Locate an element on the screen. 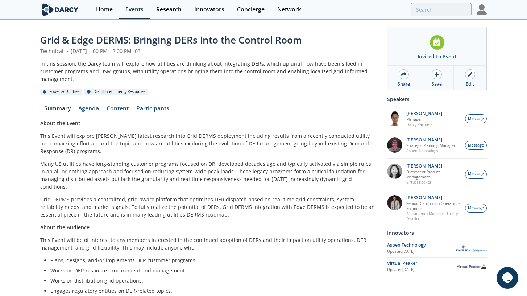 The image size is (527, 296). div: Invited to Event is located at coordinates (437, 56).